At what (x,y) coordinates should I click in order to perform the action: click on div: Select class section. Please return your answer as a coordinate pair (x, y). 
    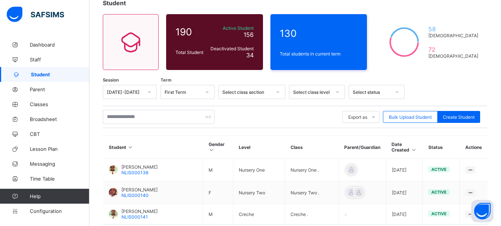
    Looking at the image, I should click on (247, 92).